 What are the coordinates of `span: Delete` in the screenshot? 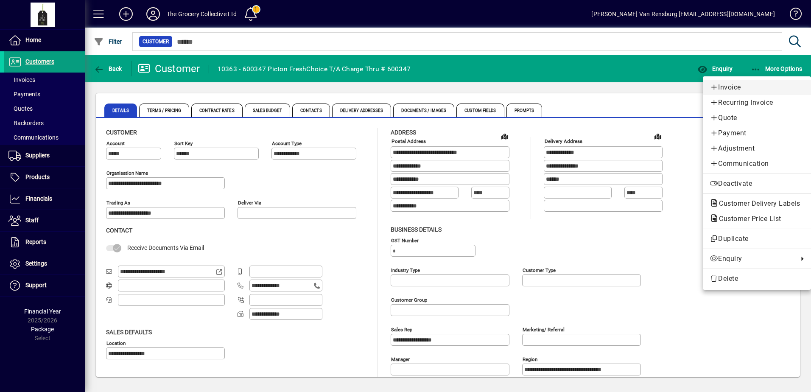 It's located at (757, 279).